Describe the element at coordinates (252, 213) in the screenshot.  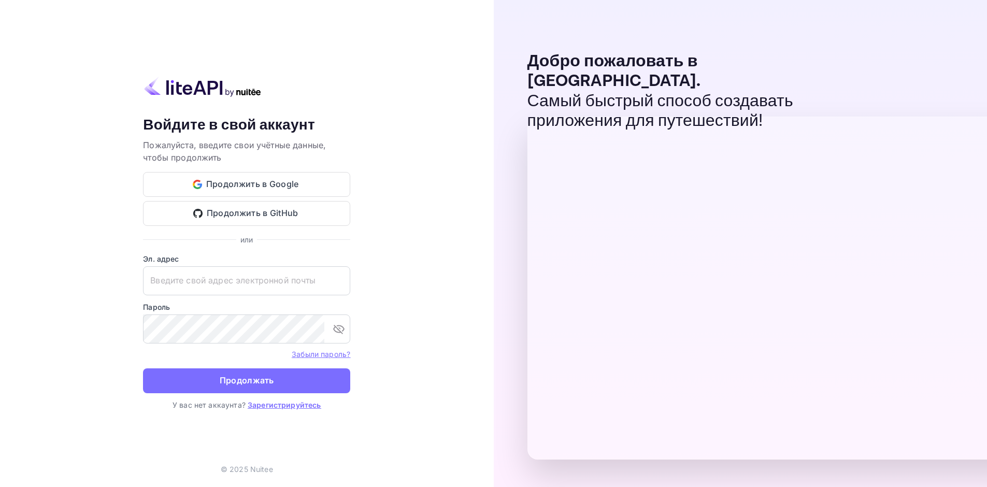
I see `ya-tr-span: Продолжить в GitHub` at that location.